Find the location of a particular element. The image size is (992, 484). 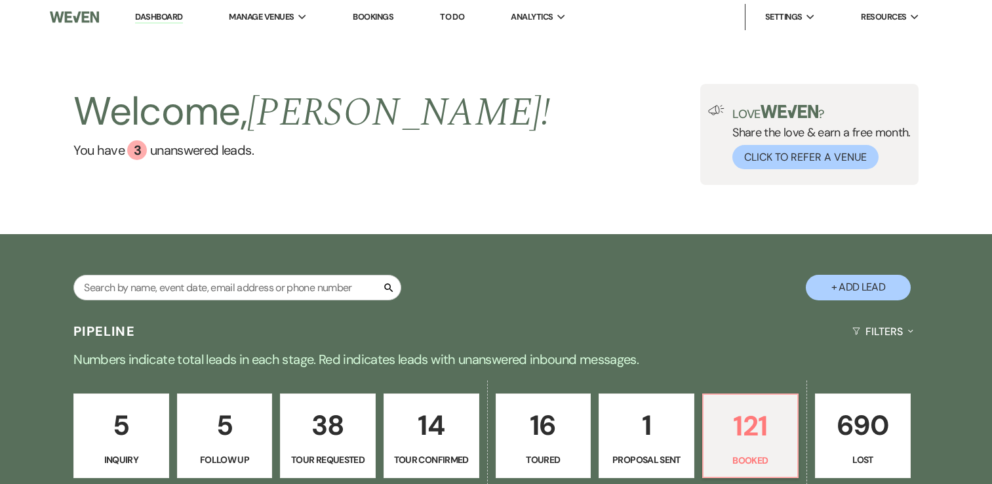

span: Manage Venues is located at coordinates (261, 17).